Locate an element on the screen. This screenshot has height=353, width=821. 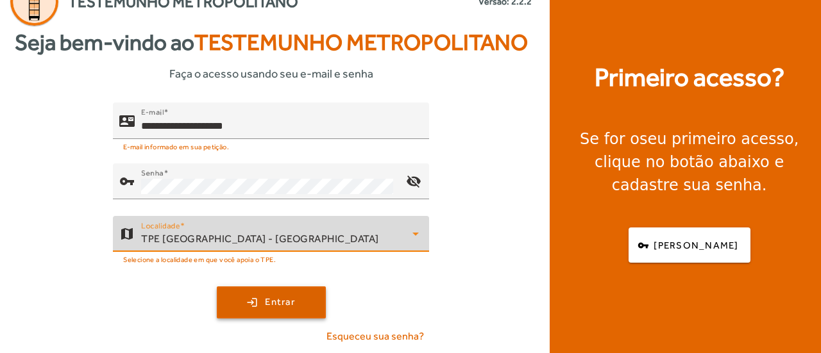
span: Entrar is located at coordinates (280, 302).